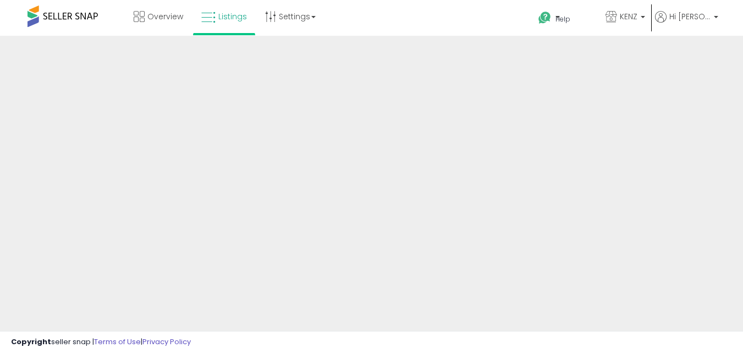  I want to click on span: Help, so click(563, 19).